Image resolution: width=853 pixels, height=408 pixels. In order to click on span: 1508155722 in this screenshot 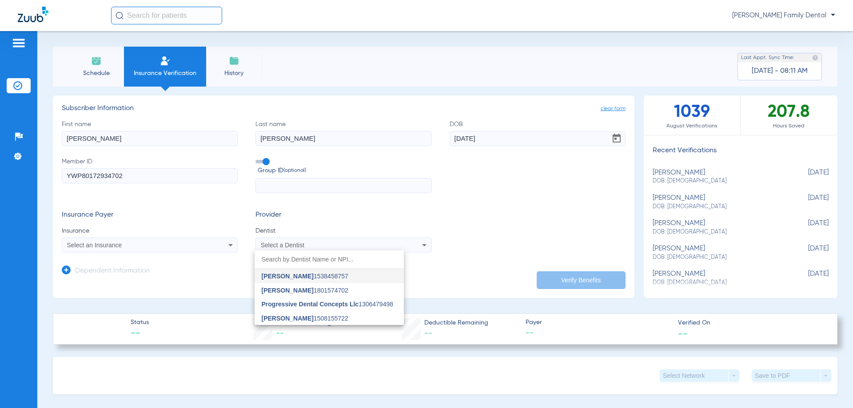, I will do `click(305, 318)`.